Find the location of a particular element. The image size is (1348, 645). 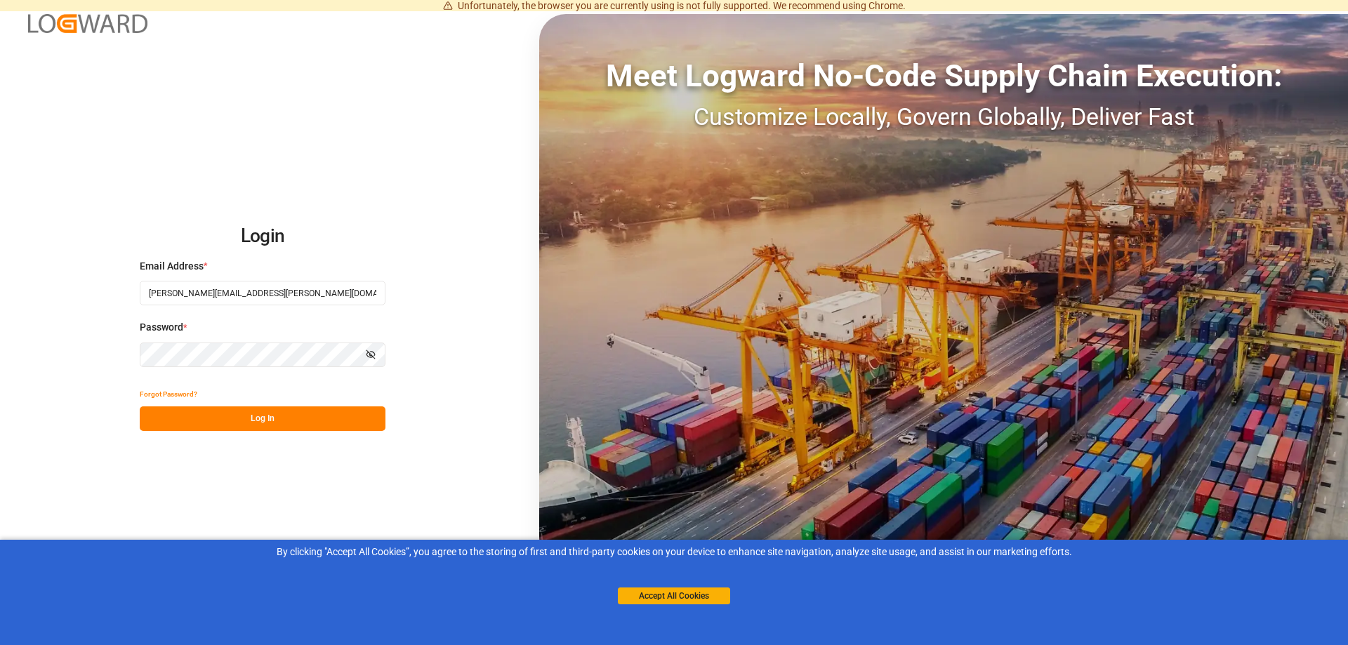

input: Enter your email is located at coordinates (262, 293).